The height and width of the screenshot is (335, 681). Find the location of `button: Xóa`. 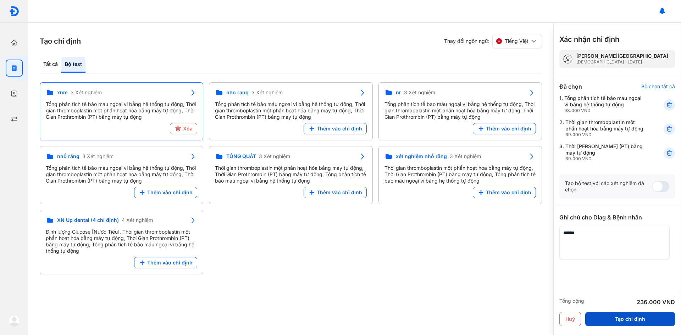

button: Xóa is located at coordinates (183, 129).